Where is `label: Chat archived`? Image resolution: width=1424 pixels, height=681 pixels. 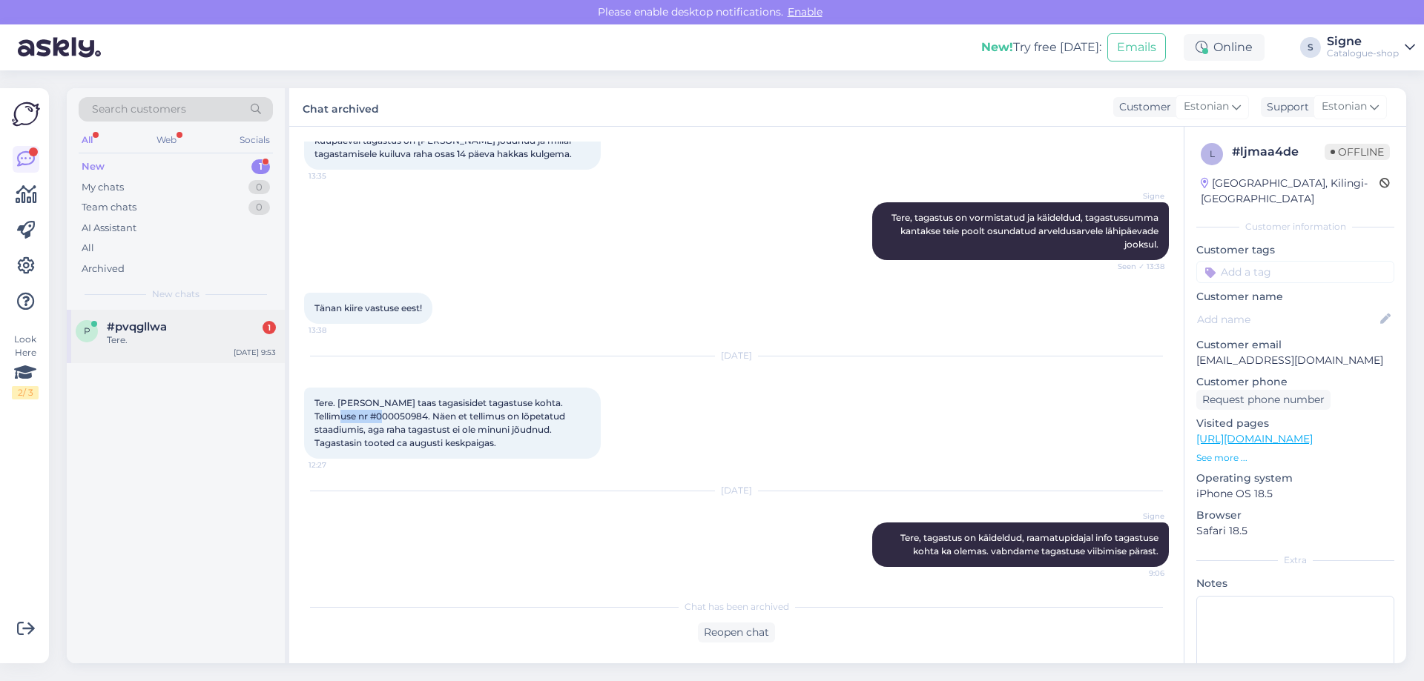
label: Chat archived is located at coordinates (340, 107).